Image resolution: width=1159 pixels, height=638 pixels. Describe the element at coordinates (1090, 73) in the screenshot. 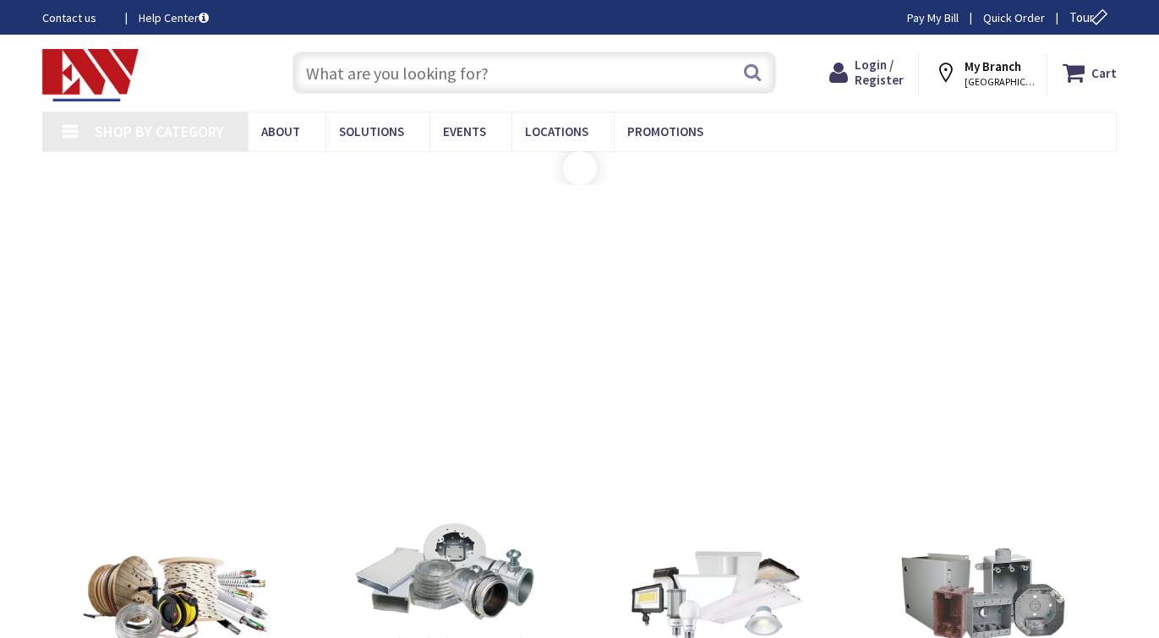

I see `a: Cart` at that location.